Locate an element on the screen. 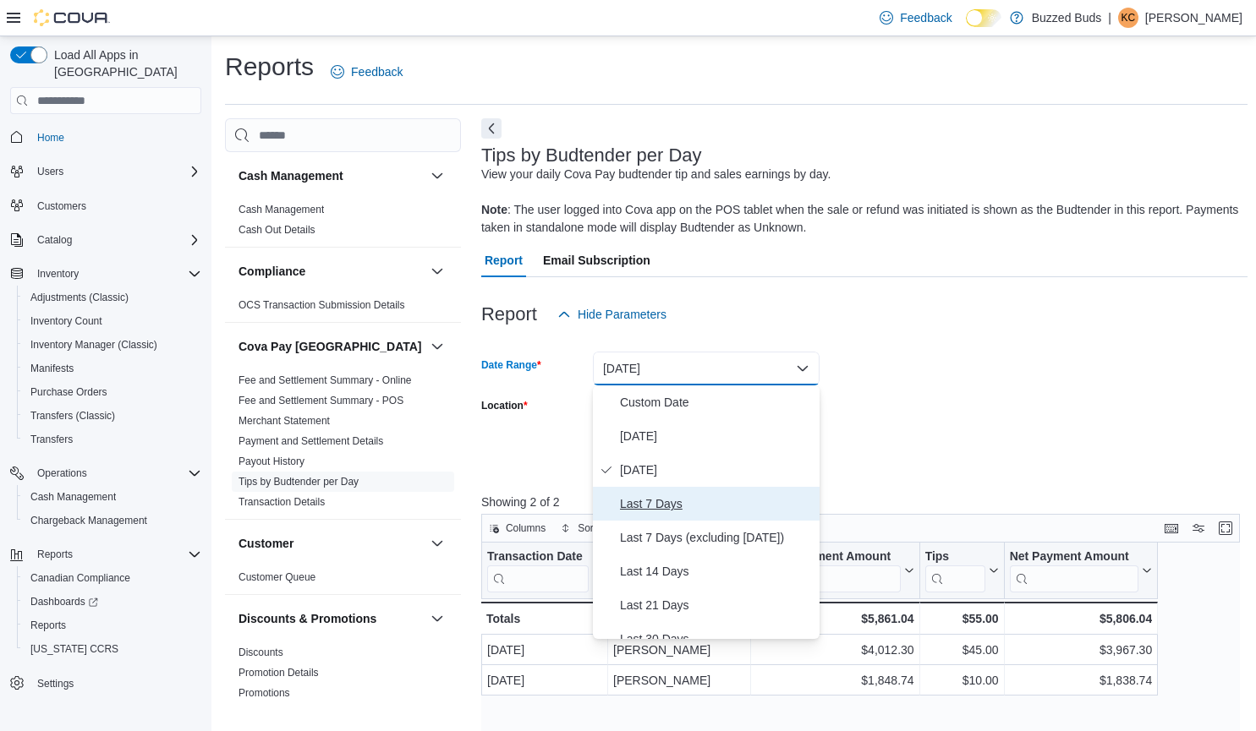 This screenshot has height=731, width=1256. div: $45.00 is located at coordinates (962, 650).